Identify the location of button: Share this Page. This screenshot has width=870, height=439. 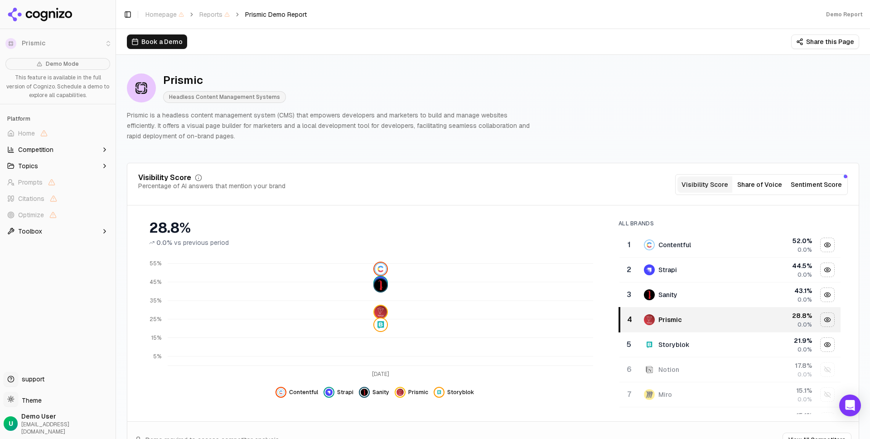
(825, 42).